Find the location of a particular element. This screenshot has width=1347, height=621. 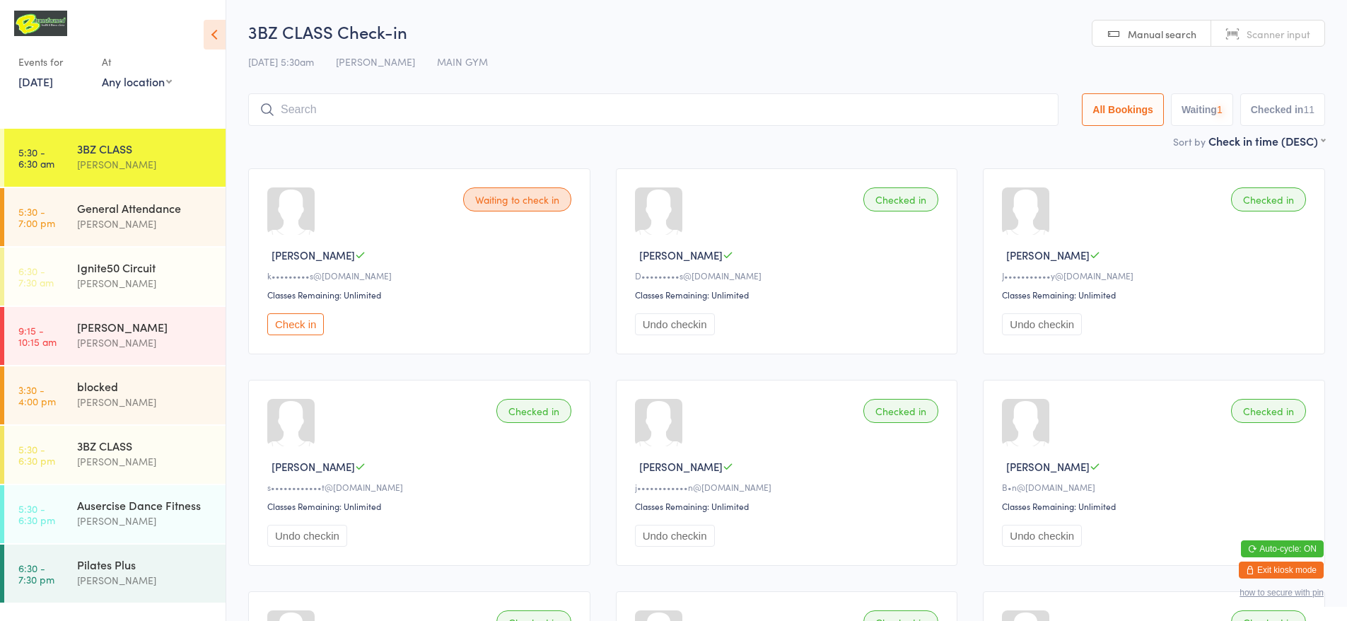

div: General Attendance is located at coordinates (145, 208).